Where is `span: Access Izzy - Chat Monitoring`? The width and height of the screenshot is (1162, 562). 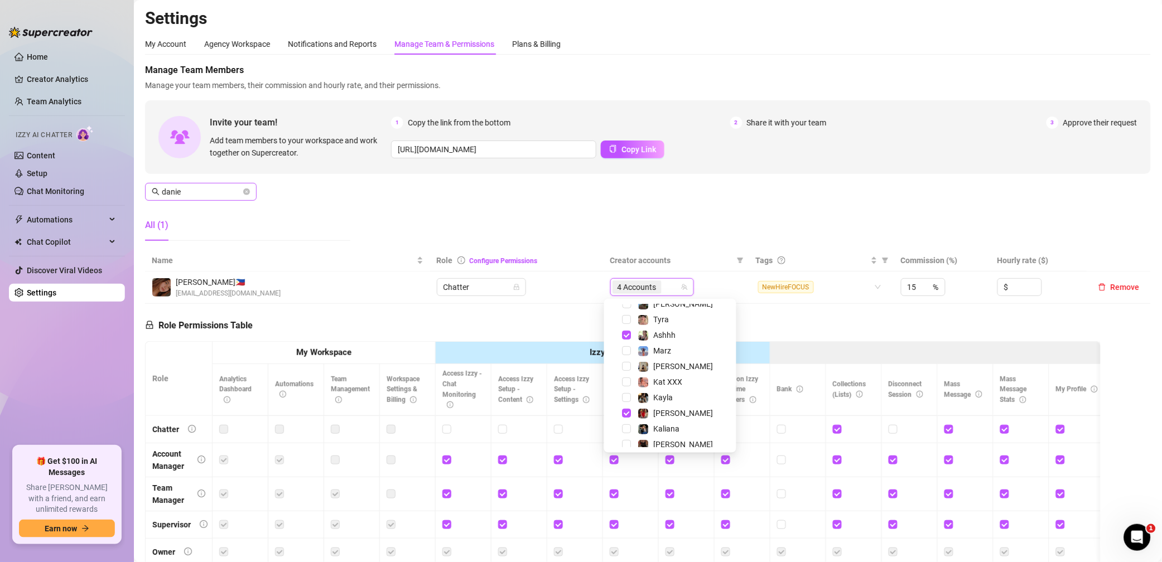
span: Access Izzy - Chat Monitoring is located at coordinates (462, 389).